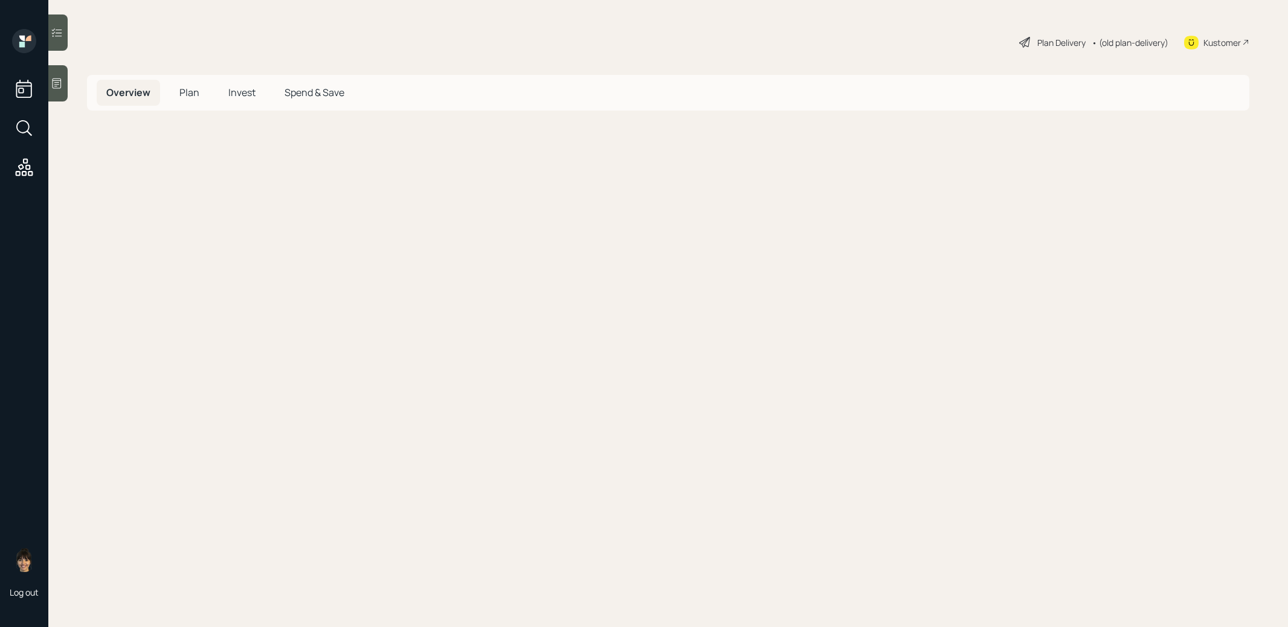  I want to click on div: Kustomer, so click(1222, 42).